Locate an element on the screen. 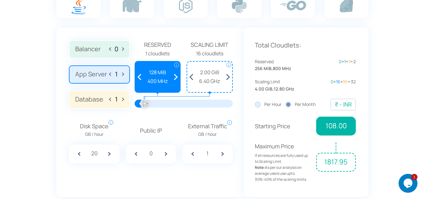 Image resolution: width=425 pixels, height=199 pixels. span: 1817.95 is located at coordinates (336, 162).